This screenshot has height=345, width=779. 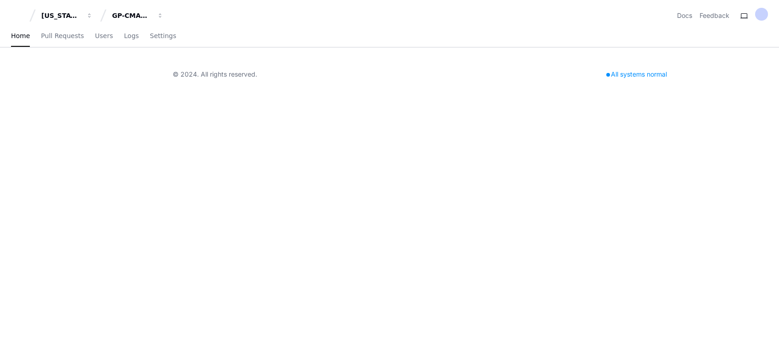 I want to click on span: Settings, so click(x=163, y=36).